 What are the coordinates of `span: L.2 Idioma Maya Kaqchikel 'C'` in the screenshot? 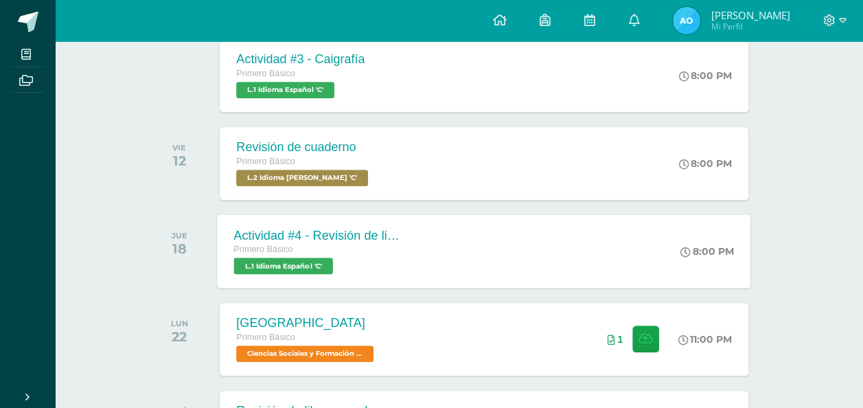 It's located at (302, 178).